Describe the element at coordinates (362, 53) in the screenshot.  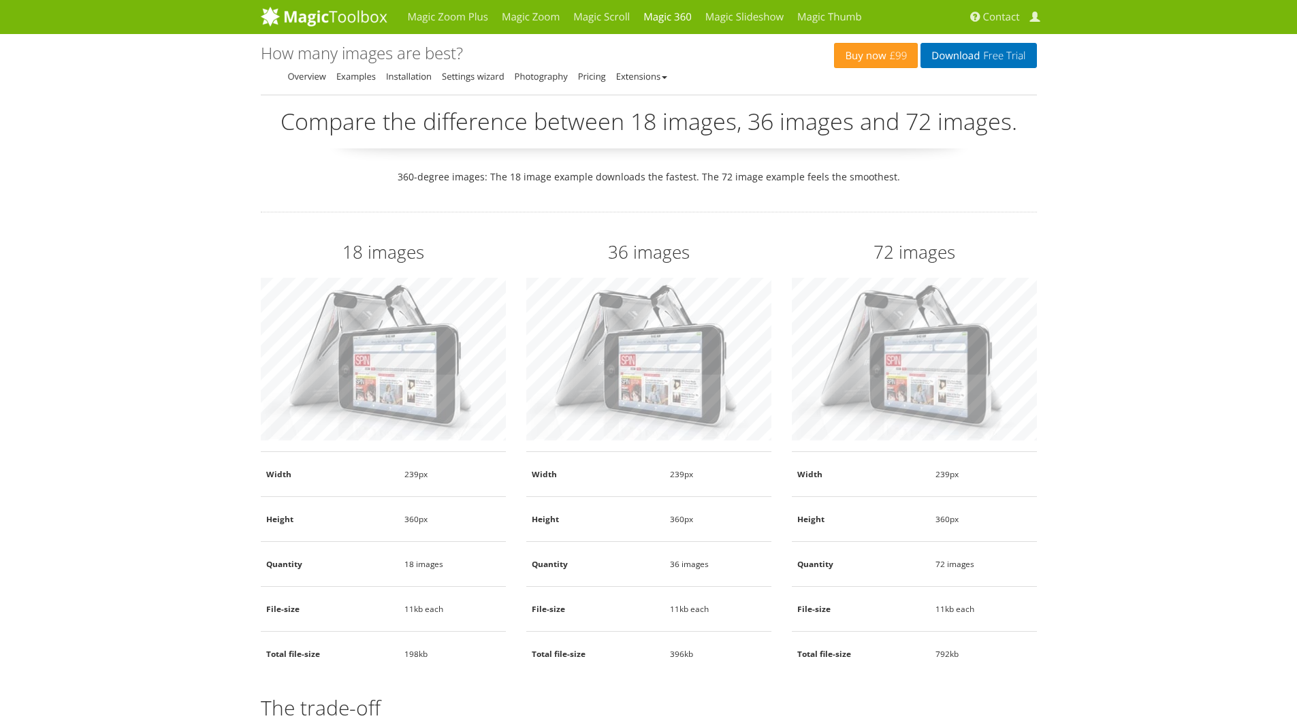
I see `h1: How many images are best?` at that location.